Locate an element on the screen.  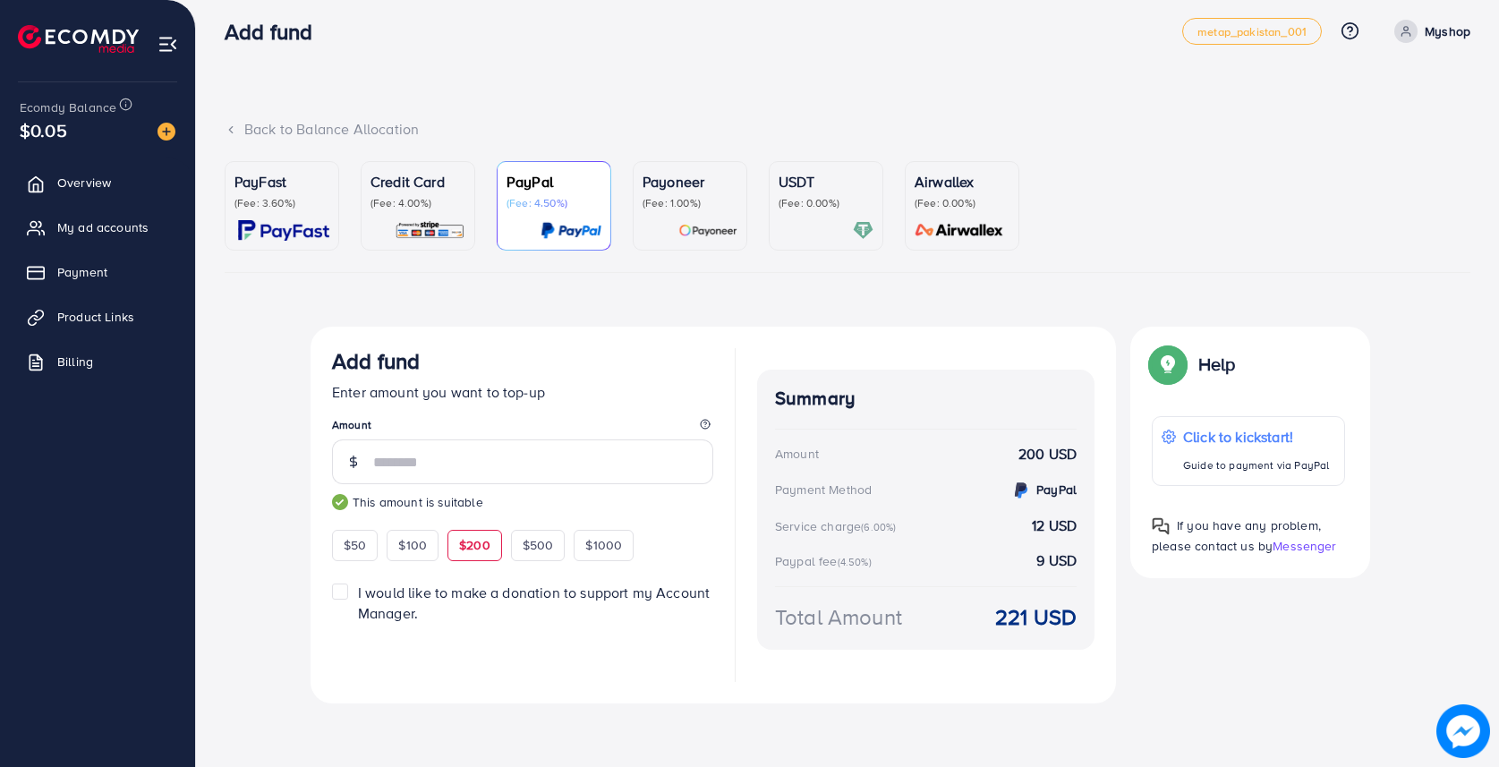
span: Ecomdy Balance is located at coordinates (68, 107).